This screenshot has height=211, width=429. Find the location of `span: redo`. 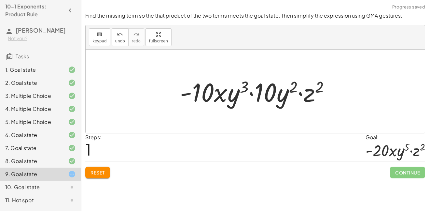

span: redo is located at coordinates (136, 41).